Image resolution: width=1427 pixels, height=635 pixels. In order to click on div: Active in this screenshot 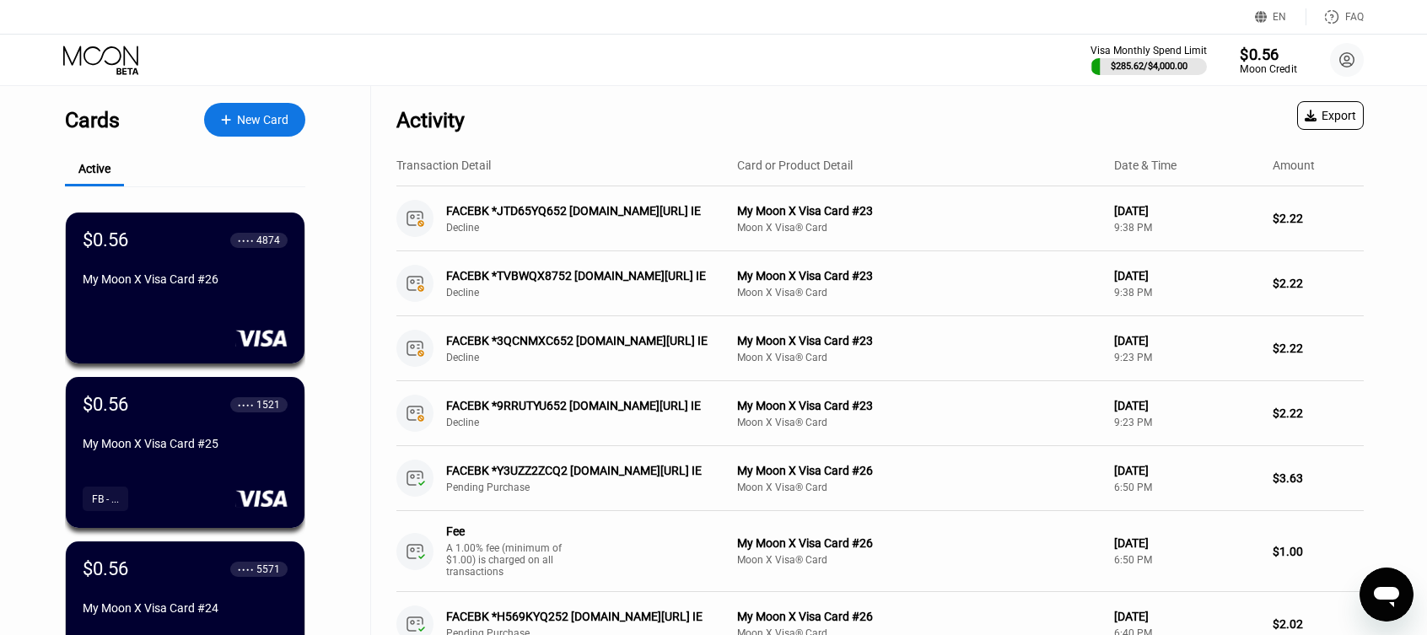, I will do `click(94, 169)`.